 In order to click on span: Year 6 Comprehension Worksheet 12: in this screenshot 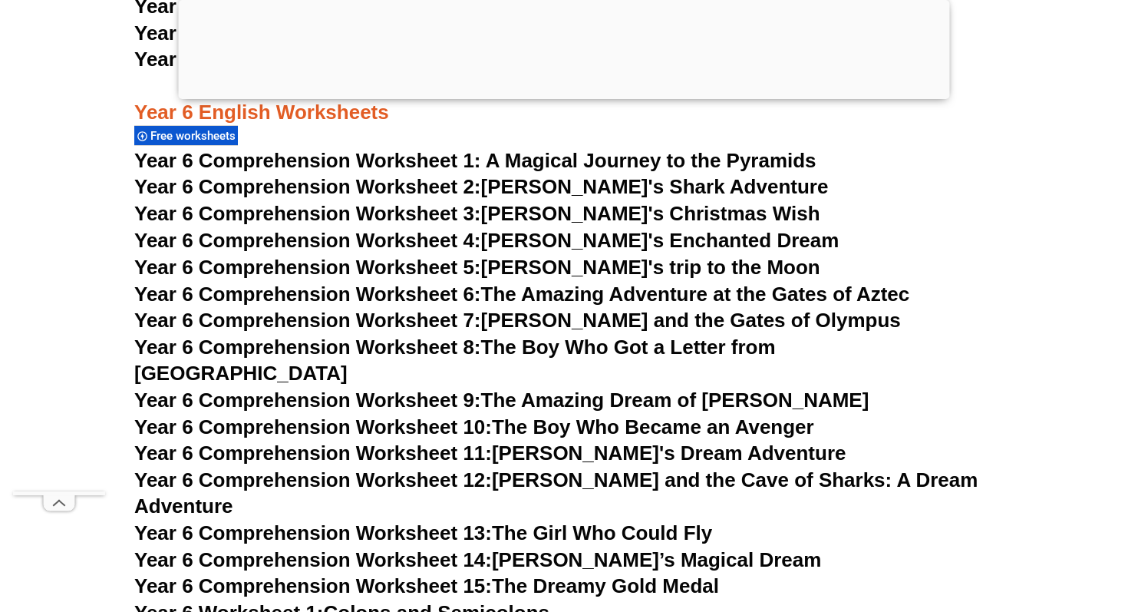, I will do `click(313, 480)`.